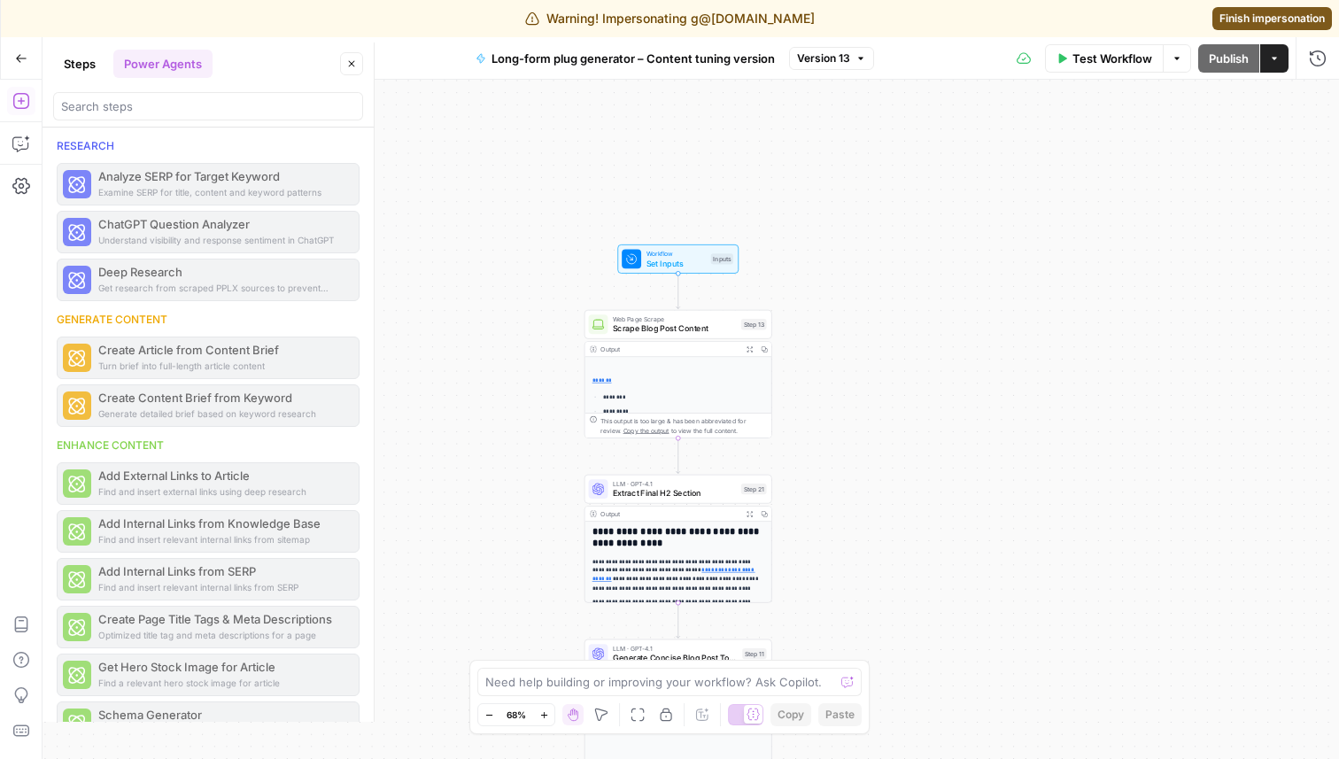 This screenshot has height=759, width=1339. Describe the element at coordinates (839, 715) in the screenshot. I see `button: Paste` at that location.